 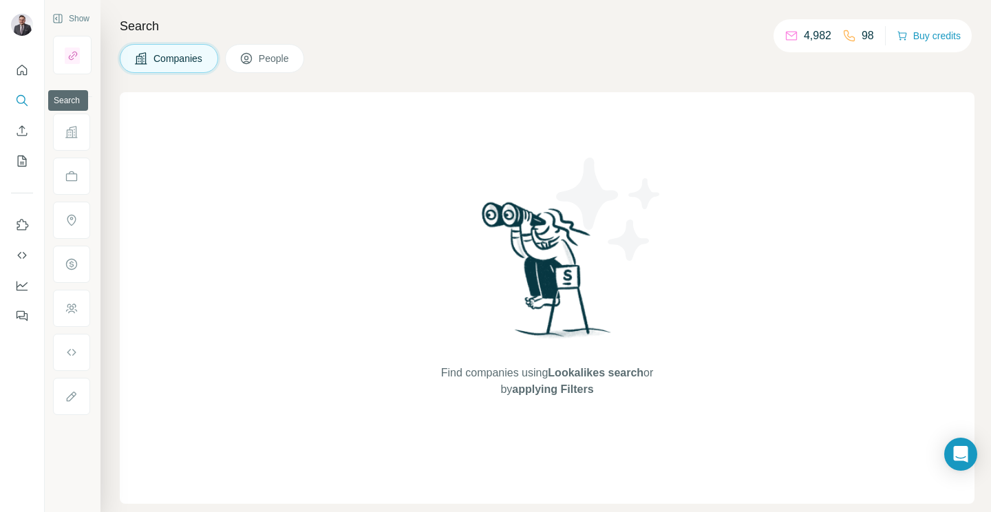 What do you see at coordinates (22, 131) in the screenshot?
I see `button: Enrich CSV` at bounding box center [22, 131].